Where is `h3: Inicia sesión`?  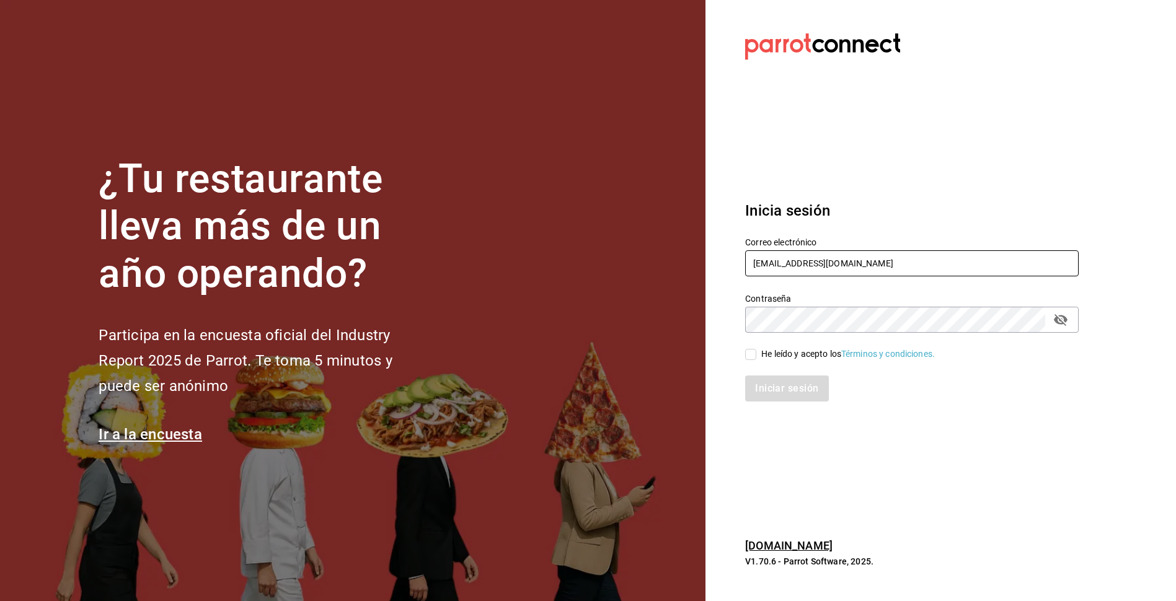 h3: Inicia sesión is located at coordinates (912, 211).